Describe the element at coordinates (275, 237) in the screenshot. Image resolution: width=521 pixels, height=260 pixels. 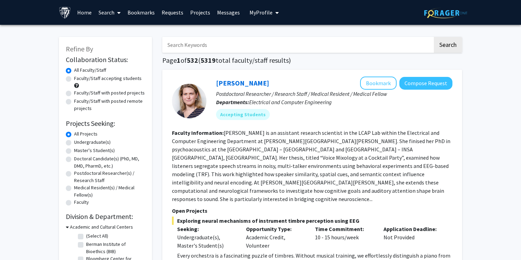
I see `div: Academic Credit, Volunteer` at that location.